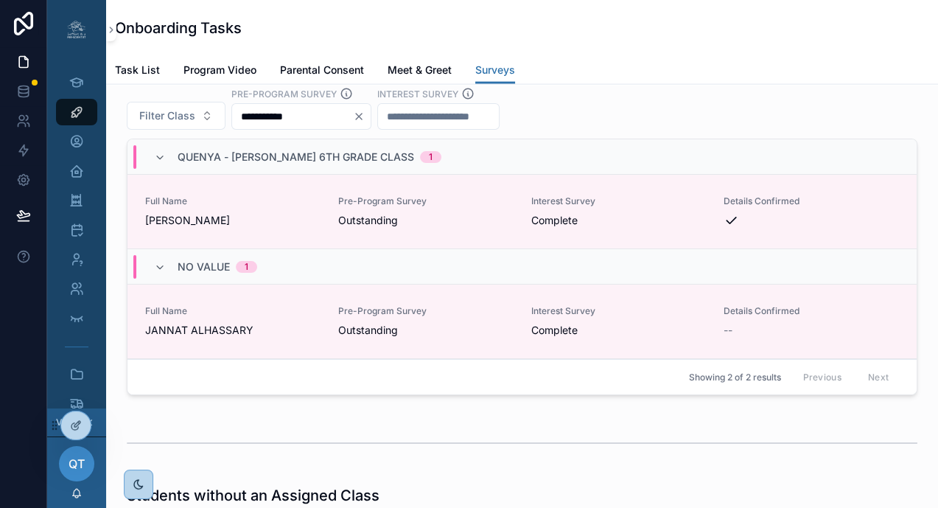  I want to click on a: Meet & Greet, so click(419, 71).